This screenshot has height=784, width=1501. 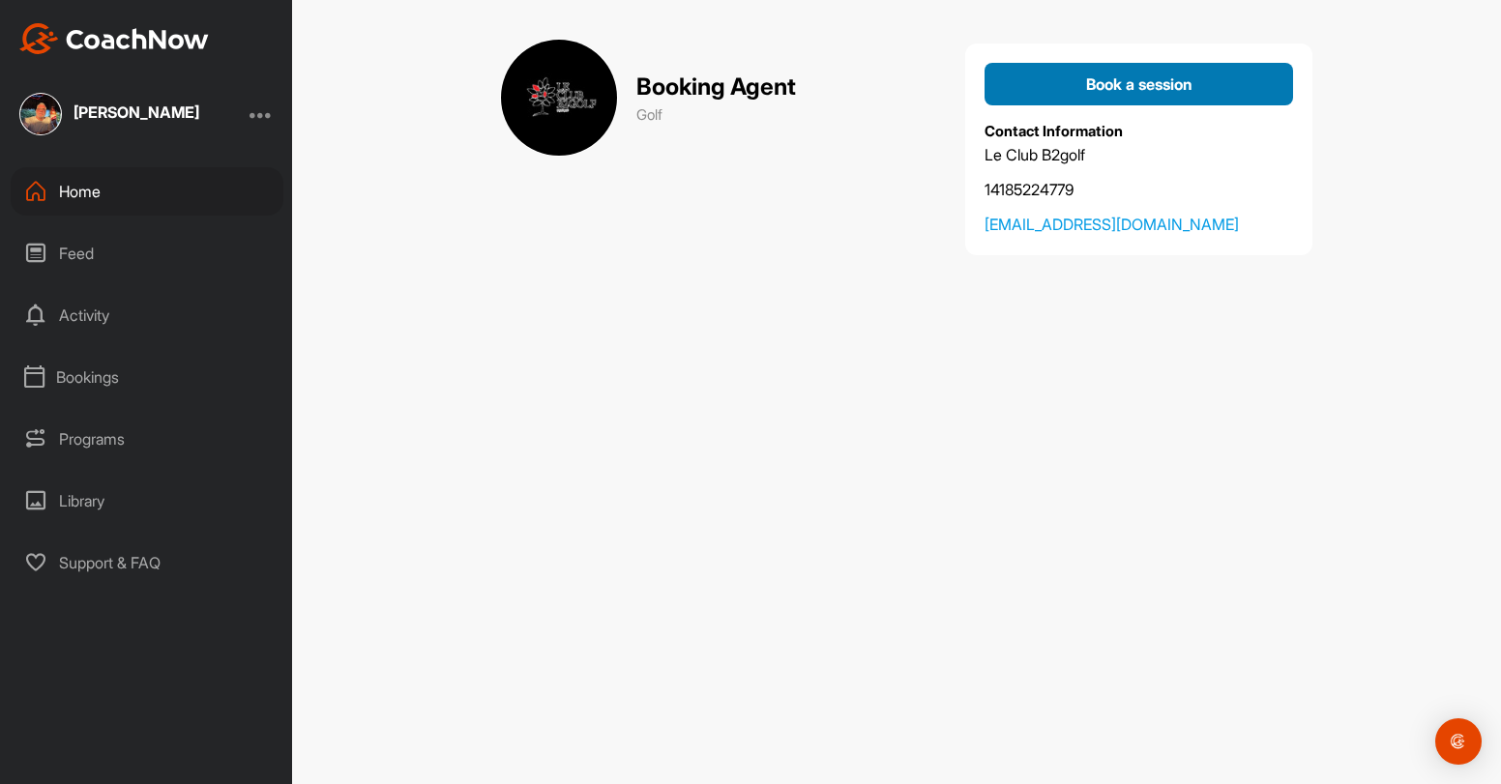 I want to click on div: Feed, so click(x=147, y=253).